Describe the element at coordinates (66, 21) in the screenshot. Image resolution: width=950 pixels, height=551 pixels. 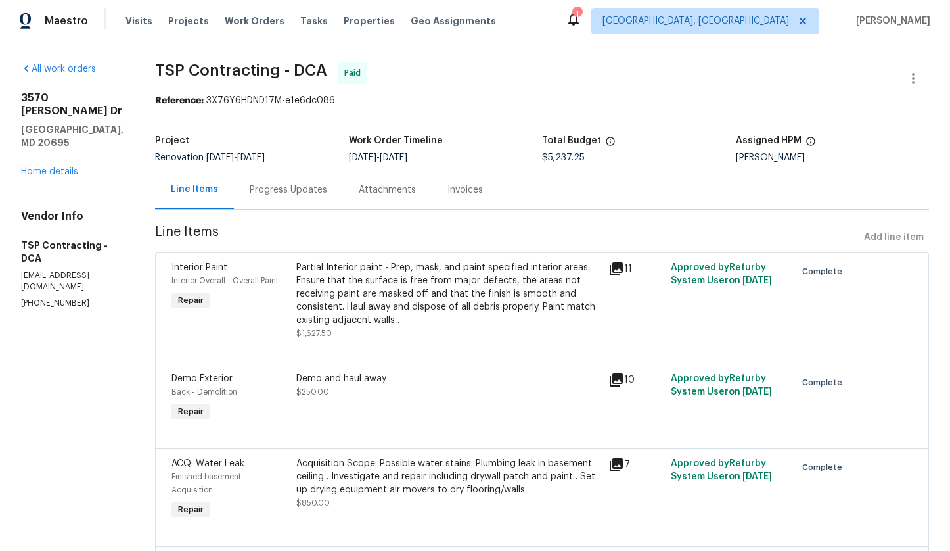
I see `span: Maestro` at that location.